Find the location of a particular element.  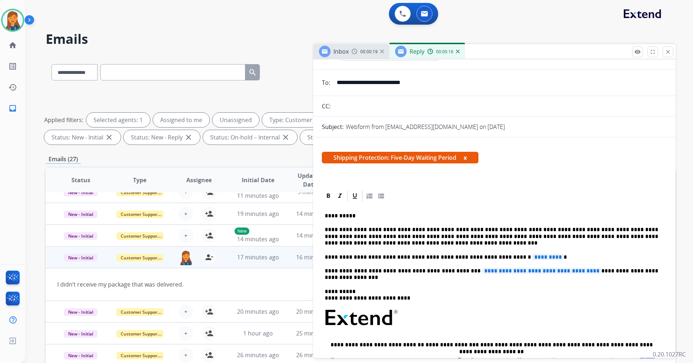

h2: Emails is located at coordinates (361, 39).